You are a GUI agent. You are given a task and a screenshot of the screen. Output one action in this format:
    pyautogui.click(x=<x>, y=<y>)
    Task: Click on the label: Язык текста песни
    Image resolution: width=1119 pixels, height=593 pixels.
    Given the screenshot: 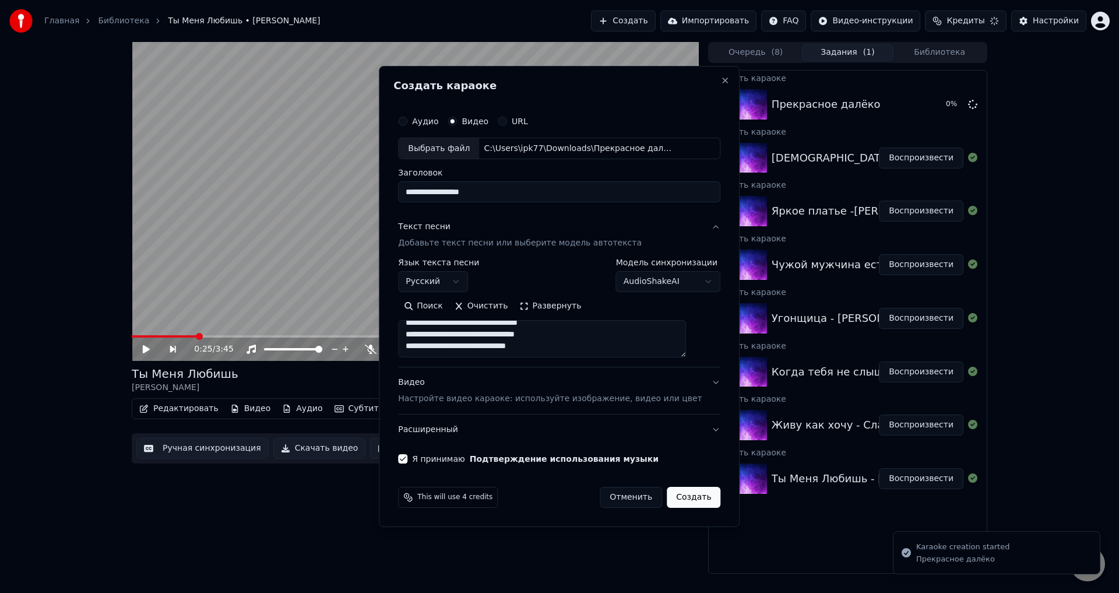 What is the action you would take?
    pyautogui.click(x=438, y=263)
    